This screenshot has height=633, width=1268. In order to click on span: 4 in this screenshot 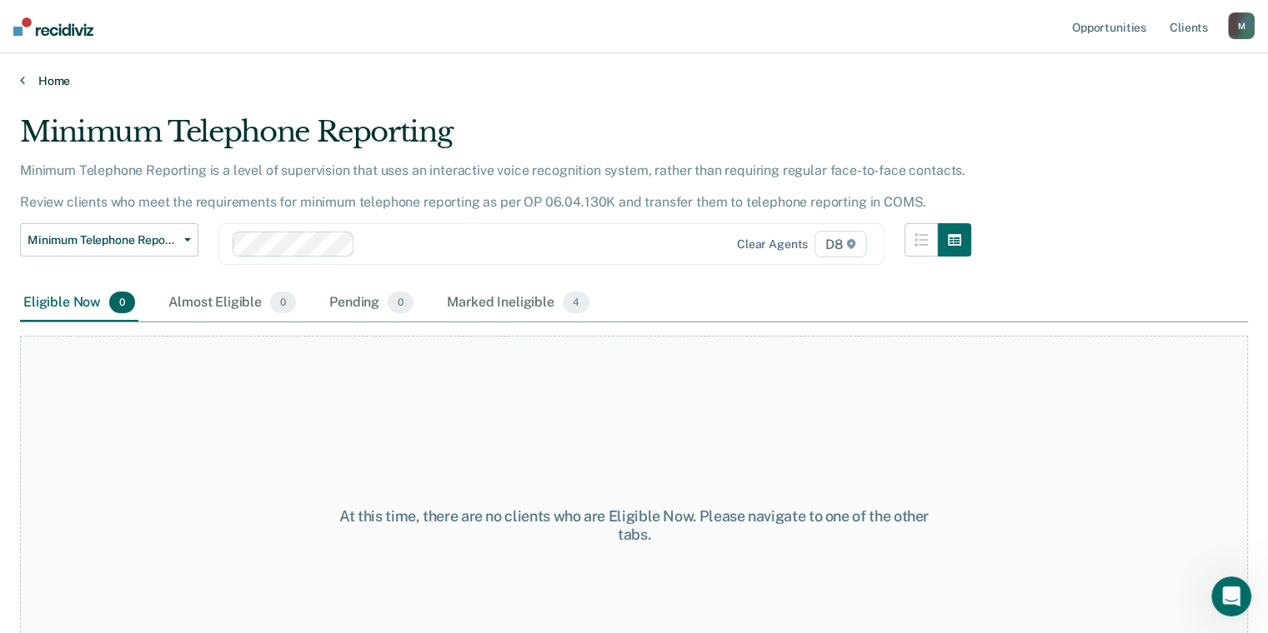, I will do `click(576, 303)`.